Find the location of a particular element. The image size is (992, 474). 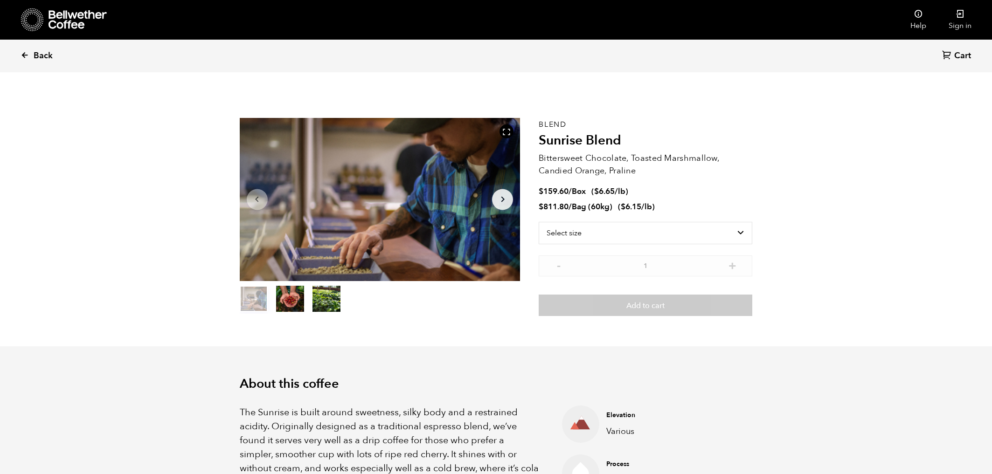

p: Bittersweet Chocolate, Toasted Marshmallow, Candied Orange, Praline is located at coordinates (646, 165).